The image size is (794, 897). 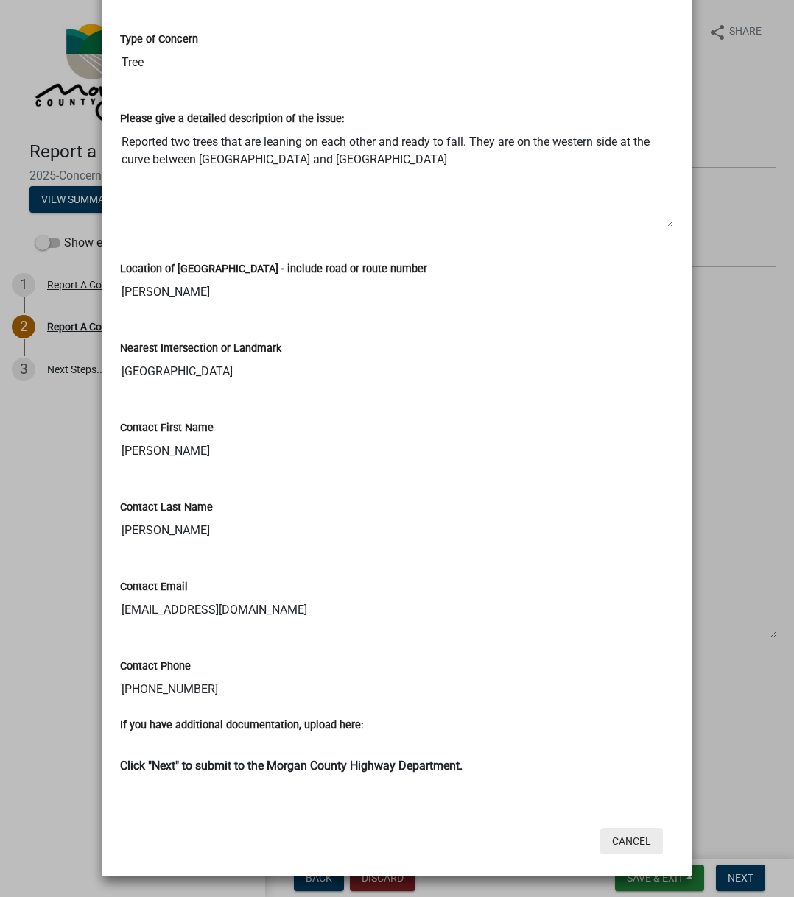 I want to click on strong: Click "Next" to submit to the Morgan County Highway Department., so click(x=291, y=766).